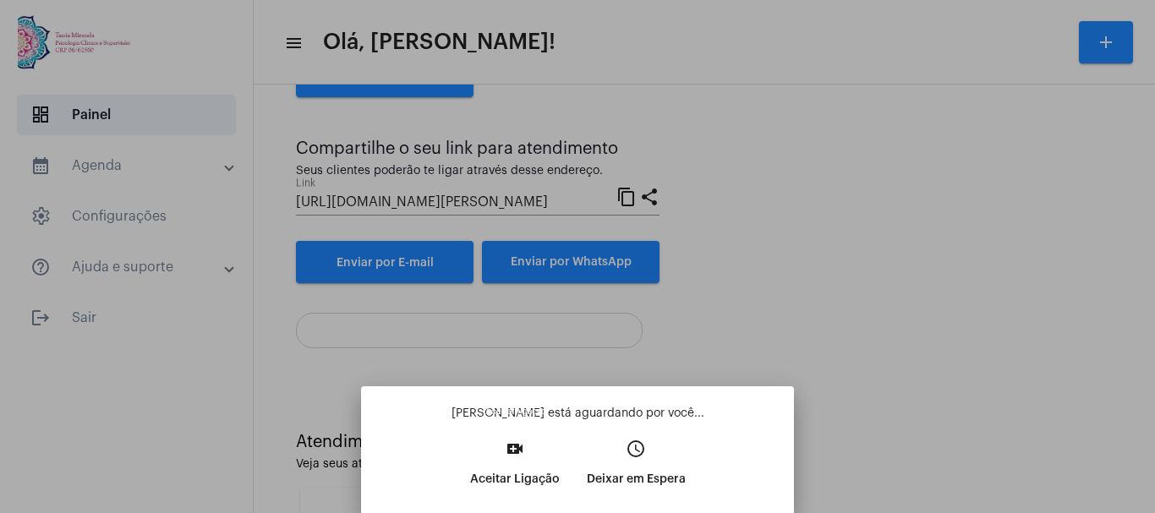  Describe the element at coordinates (515, 470) in the screenshot. I see `button: Aceitar Ligação` at that location.